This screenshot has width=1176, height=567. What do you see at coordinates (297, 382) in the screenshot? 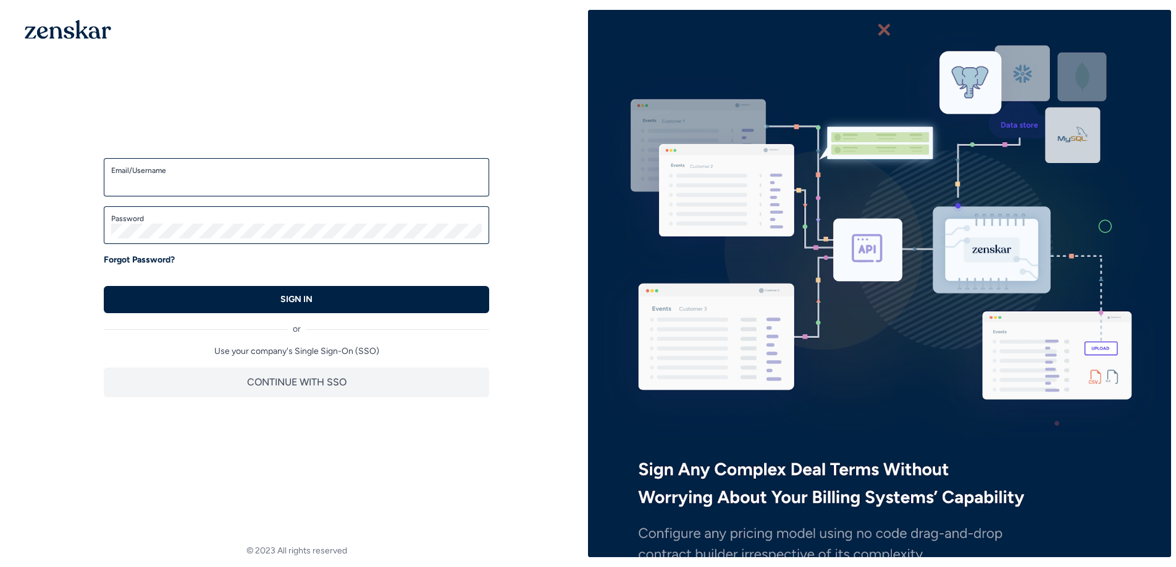
I see `button: CONTINUE WITH SSO` at bounding box center [297, 382].